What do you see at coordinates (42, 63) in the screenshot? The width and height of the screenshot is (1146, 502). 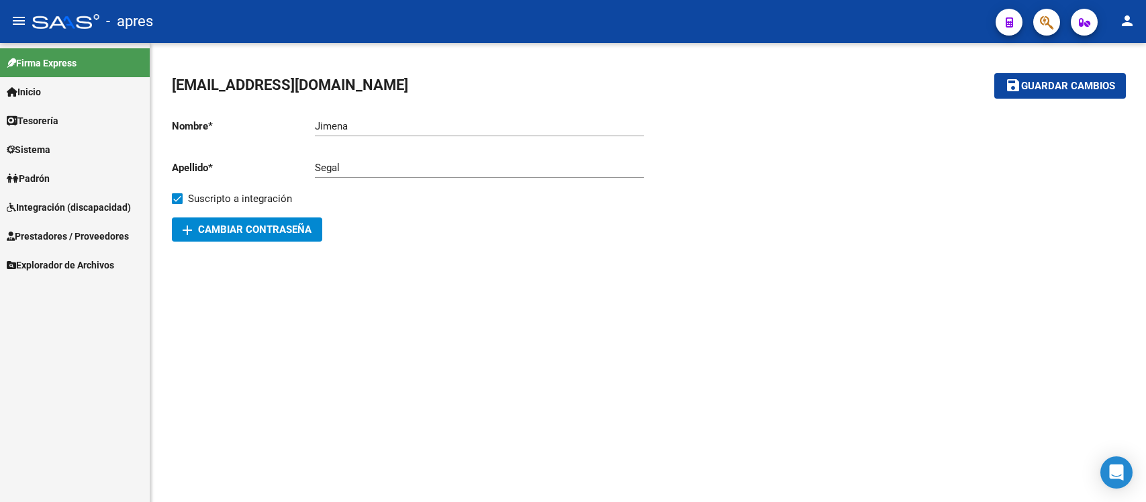 I see `span: Firma Express` at bounding box center [42, 63].